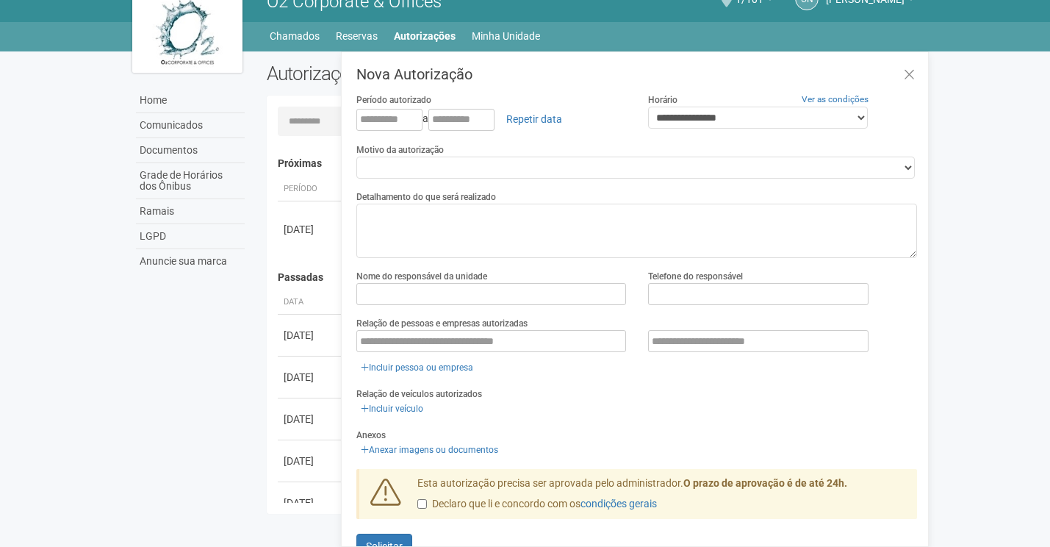  What do you see at coordinates (311, 302) in the screenshot?
I see `th: Data` at bounding box center [311, 302].